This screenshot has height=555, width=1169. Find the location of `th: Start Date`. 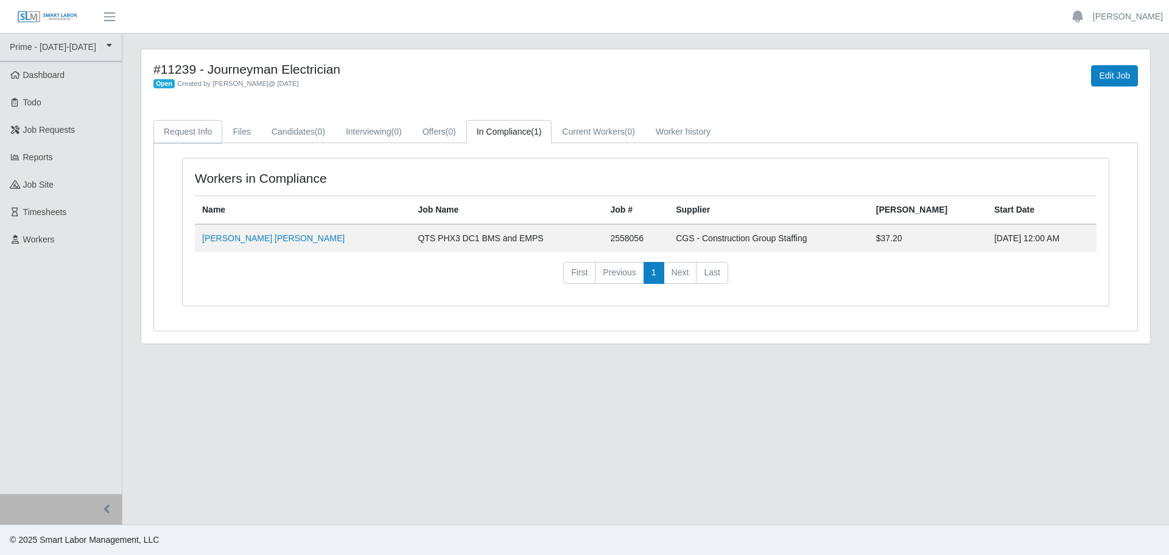

th: Start Date is located at coordinates (1042, 210).